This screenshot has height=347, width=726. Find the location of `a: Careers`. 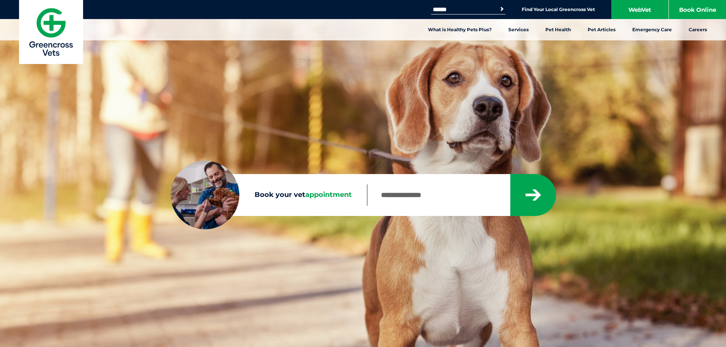

a: Careers is located at coordinates (698, 30).